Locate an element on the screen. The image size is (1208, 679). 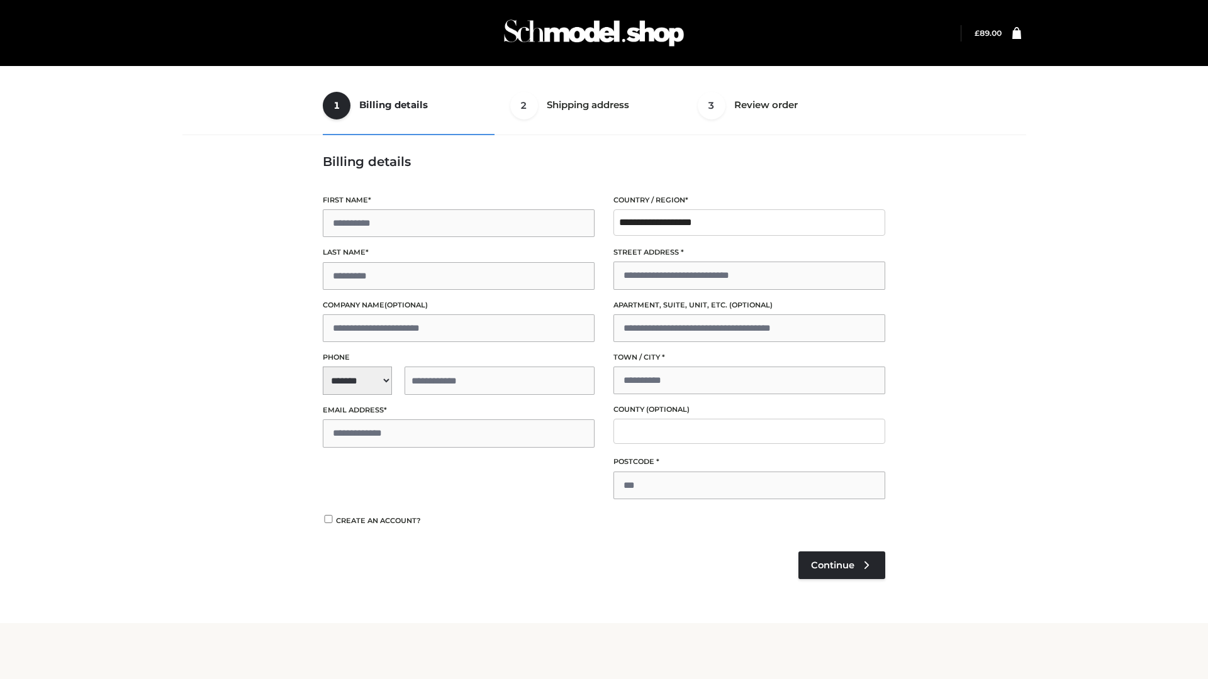
span: Create an account? is located at coordinates (378, 521).